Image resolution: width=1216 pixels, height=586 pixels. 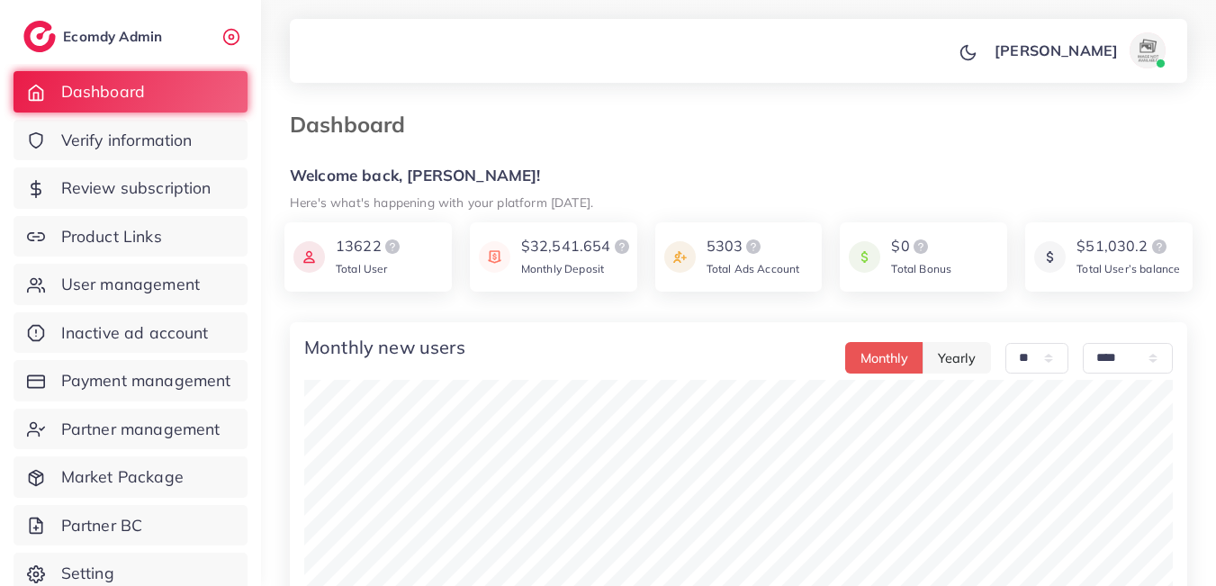 I want to click on span: Setting, so click(x=87, y=573).